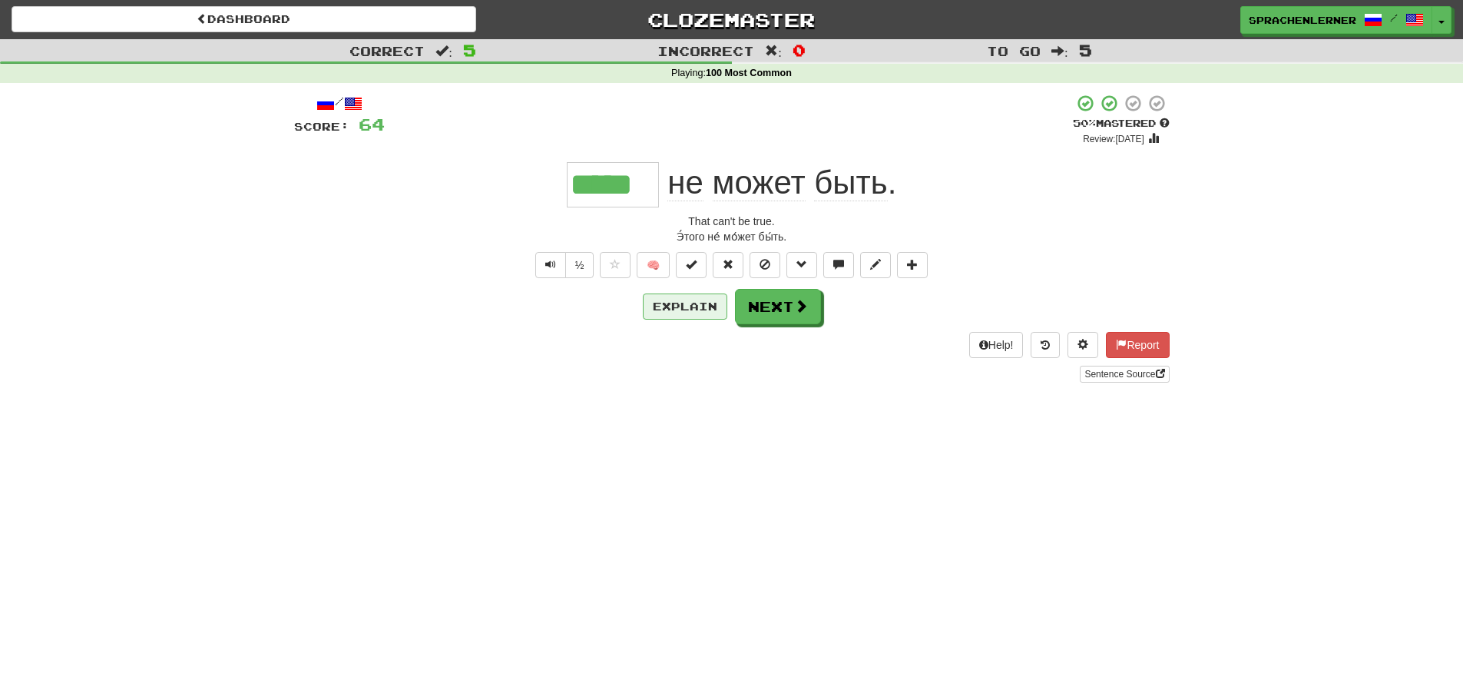 The width and height of the screenshot is (1463, 700). Describe the element at coordinates (913, 265) in the screenshot. I see `button: Add to collection (alt+a)` at that location.